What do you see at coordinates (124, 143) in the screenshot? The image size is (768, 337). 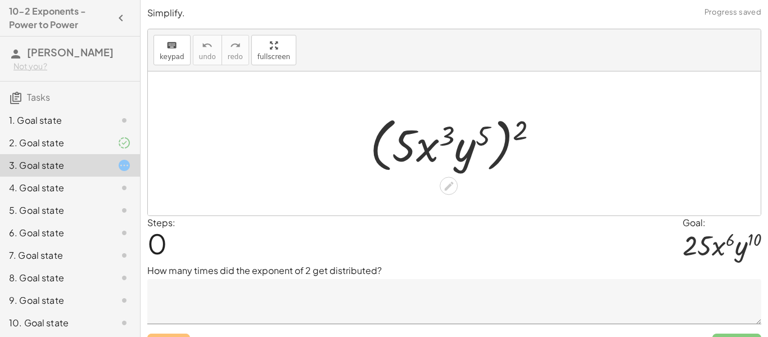 I see `i: Task finished and part of it marked as correct.` at bounding box center [124, 143].